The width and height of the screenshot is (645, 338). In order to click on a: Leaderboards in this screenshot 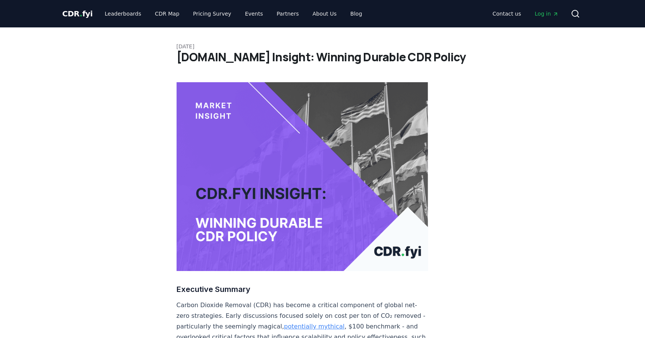, I will do `click(123, 14)`.